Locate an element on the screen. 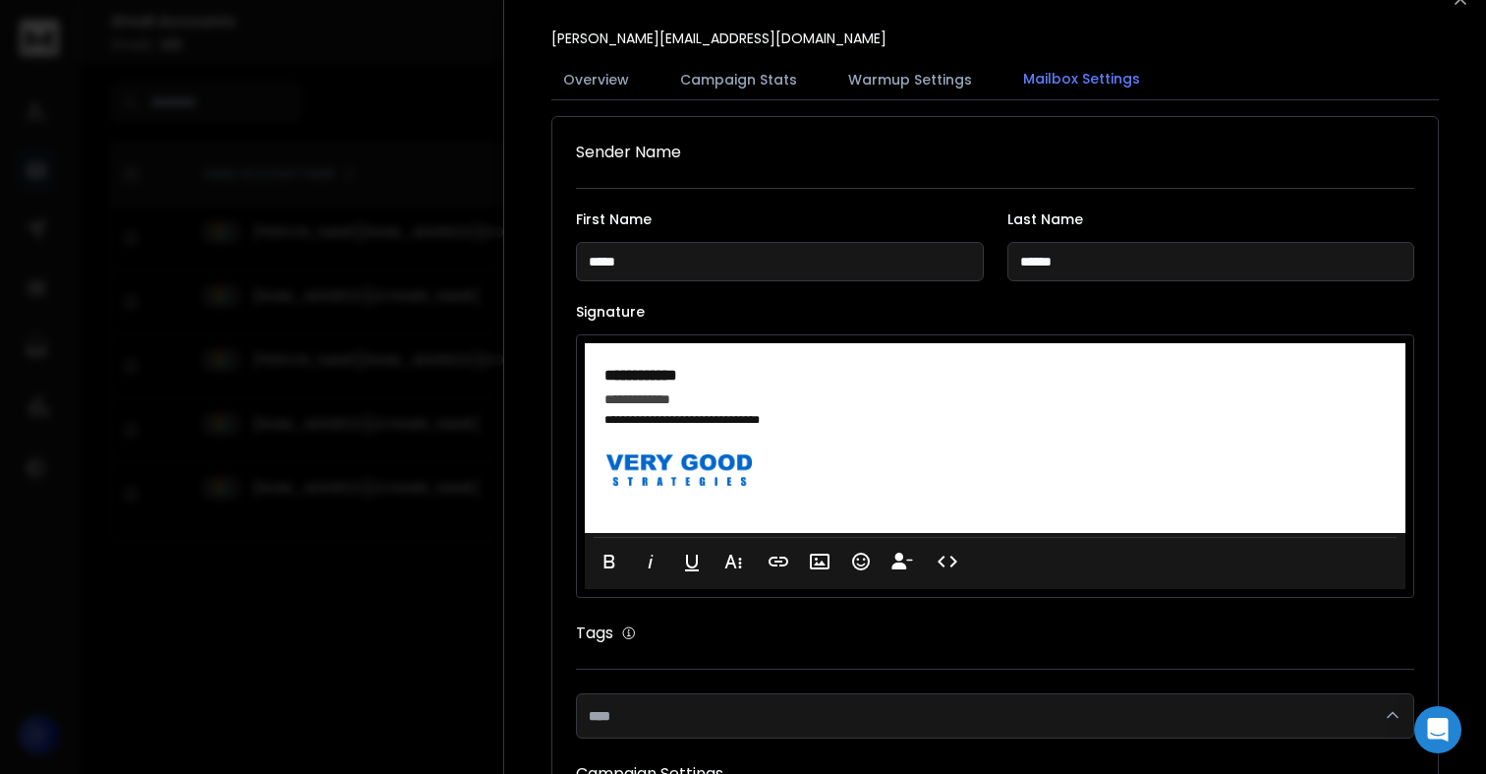  button: Mailbox Settings is located at coordinates (1081, 80).